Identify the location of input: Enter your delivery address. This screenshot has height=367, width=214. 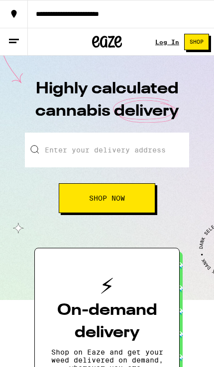
(107, 150).